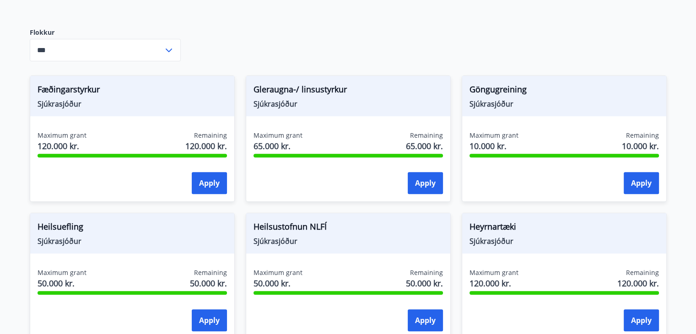 The width and height of the screenshot is (696, 334). I want to click on span: Heilsustofnun NLFÍ, so click(348, 228).